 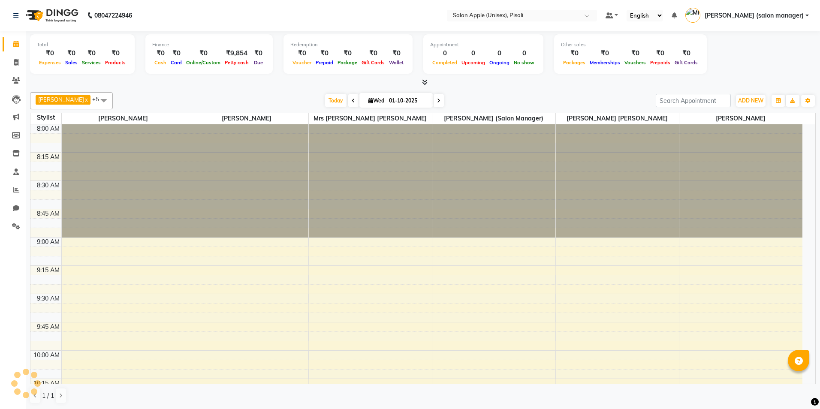 I want to click on div: Stylist, so click(x=46, y=118).